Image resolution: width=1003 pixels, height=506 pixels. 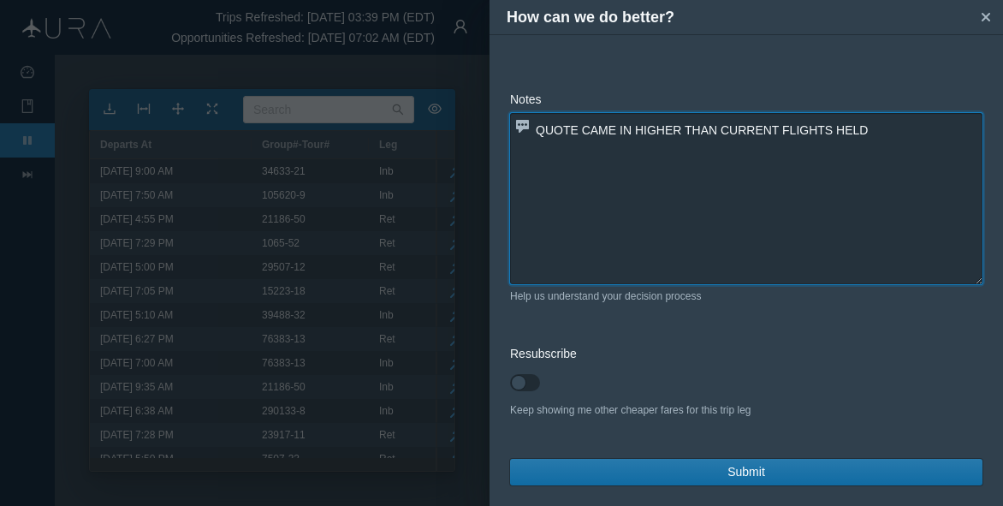 I want to click on textarea: QUOTE CAME IN HIGHER THAN CURRENT FLIGHTS HELD, so click(x=747, y=199).